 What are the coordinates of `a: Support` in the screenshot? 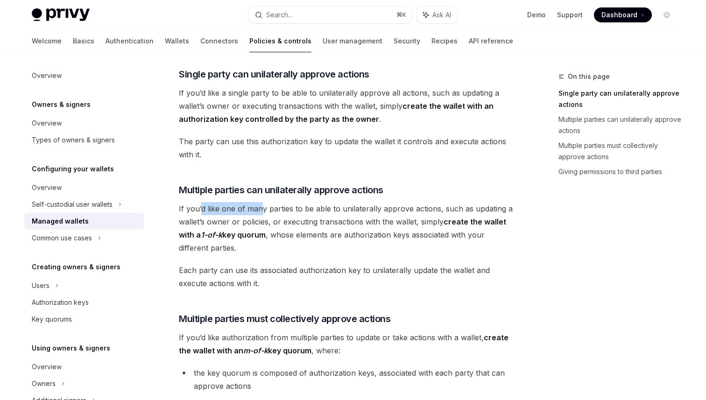 It's located at (570, 15).